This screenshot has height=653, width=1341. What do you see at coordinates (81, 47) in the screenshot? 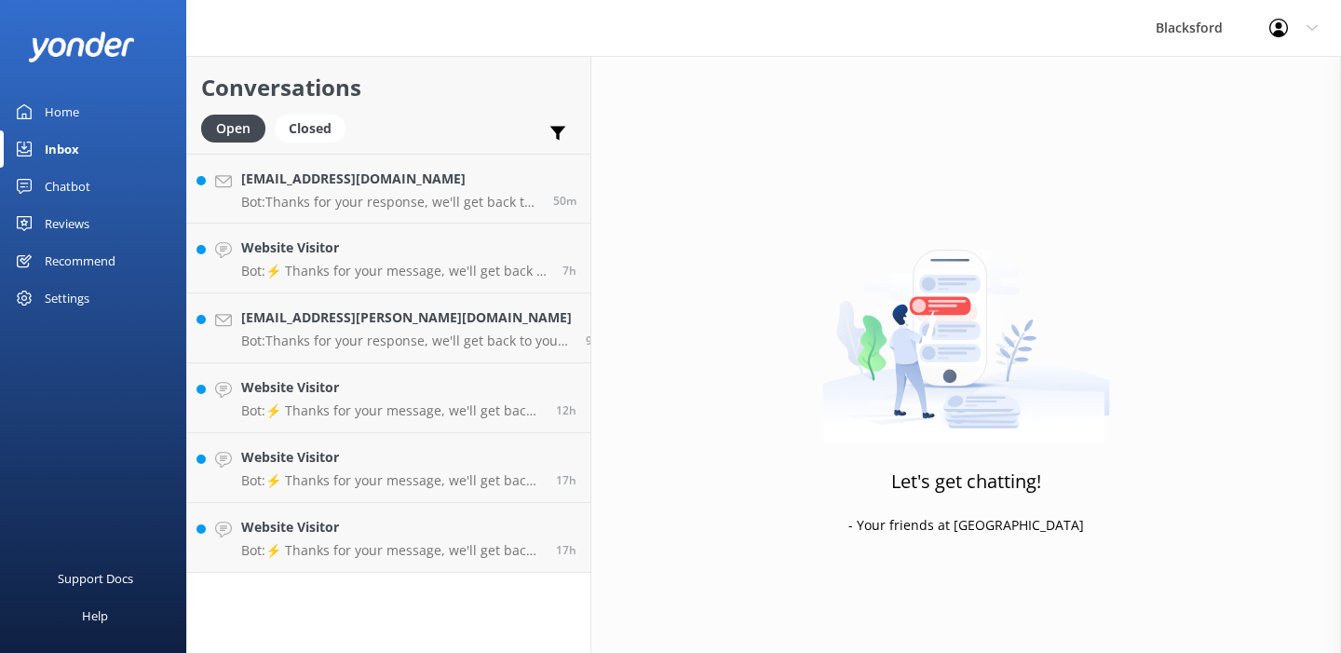
I see `img: yonder-white-logo.png` at bounding box center [81, 47].